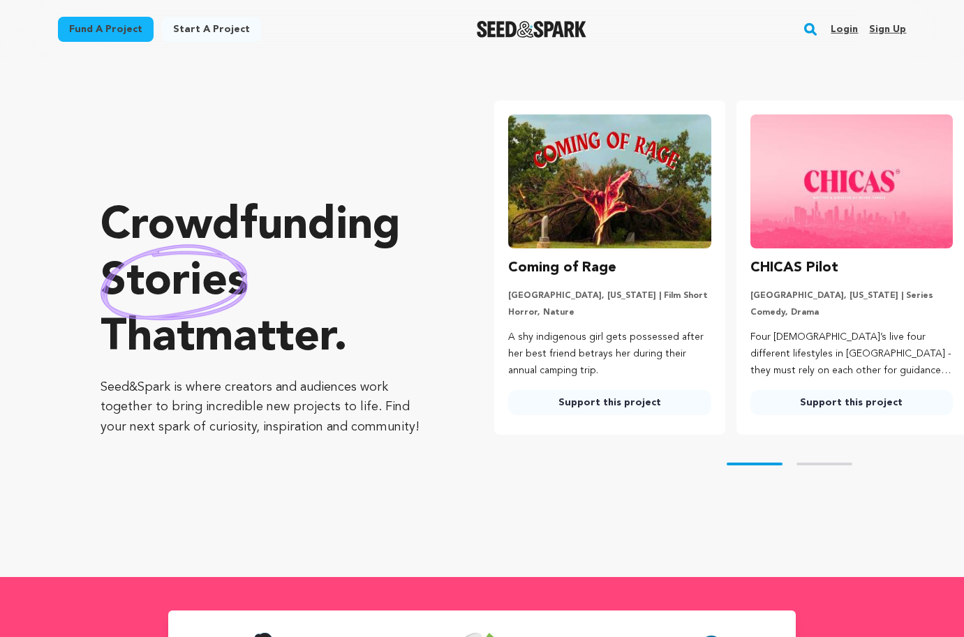 The width and height of the screenshot is (964, 637). I want to click on p: Crowdfunding that ., so click(269, 283).